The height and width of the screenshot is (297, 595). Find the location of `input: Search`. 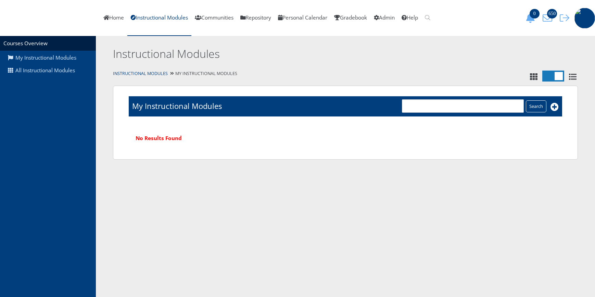

input: Search is located at coordinates (536, 106).